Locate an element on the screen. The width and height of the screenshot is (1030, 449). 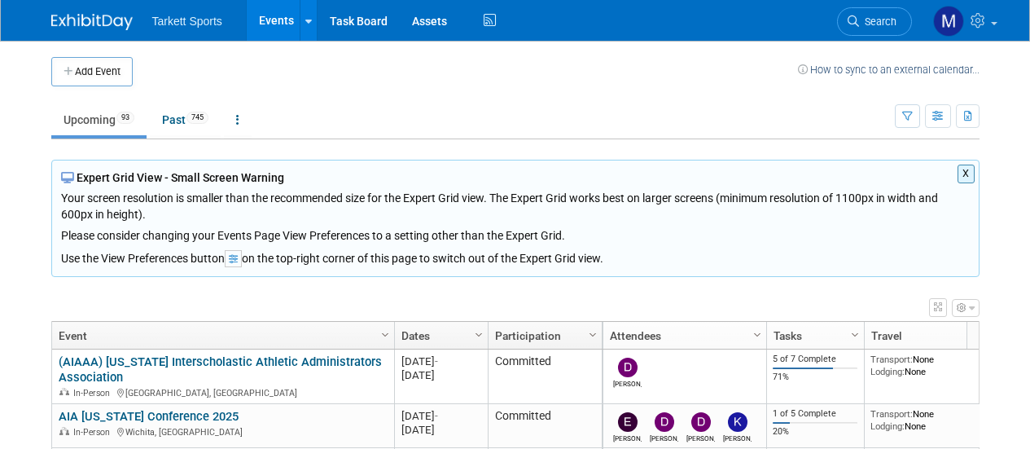
span: 745 is located at coordinates (197, 117).